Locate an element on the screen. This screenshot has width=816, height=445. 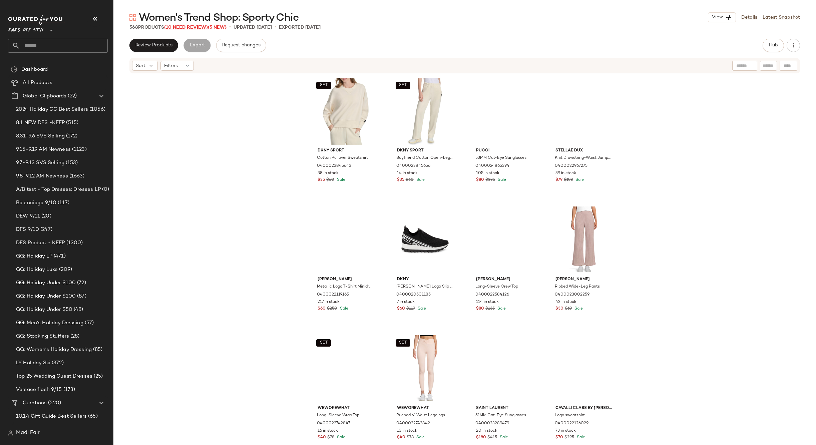
span: LY Holiday Ski is located at coordinates (33, 363).